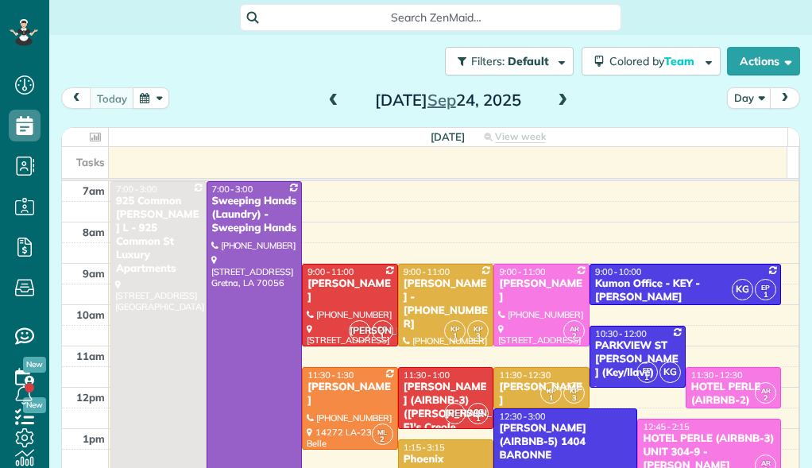 This screenshot has width=812, height=468. Describe the element at coordinates (521, 137) in the screenshot. I see `span: View week` at that location.